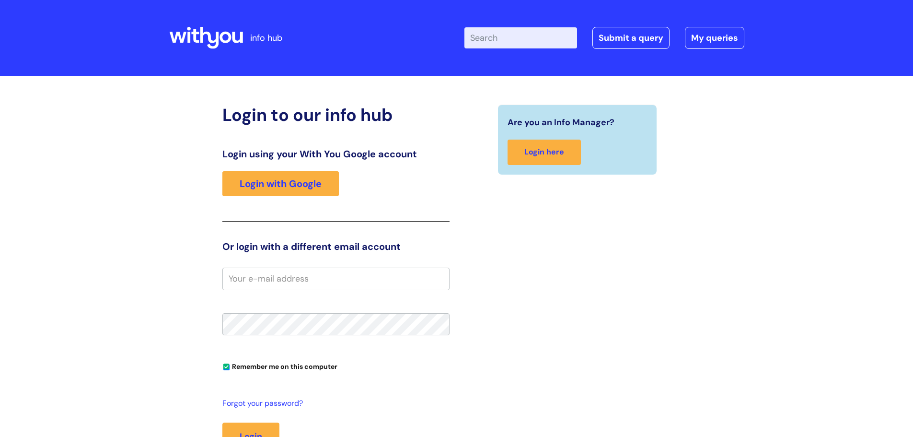 The height and width of the screenshot is (437, 913). Describe the element at coordinates (715, 38) in the screenshot. I see `a: My queries` at that location.